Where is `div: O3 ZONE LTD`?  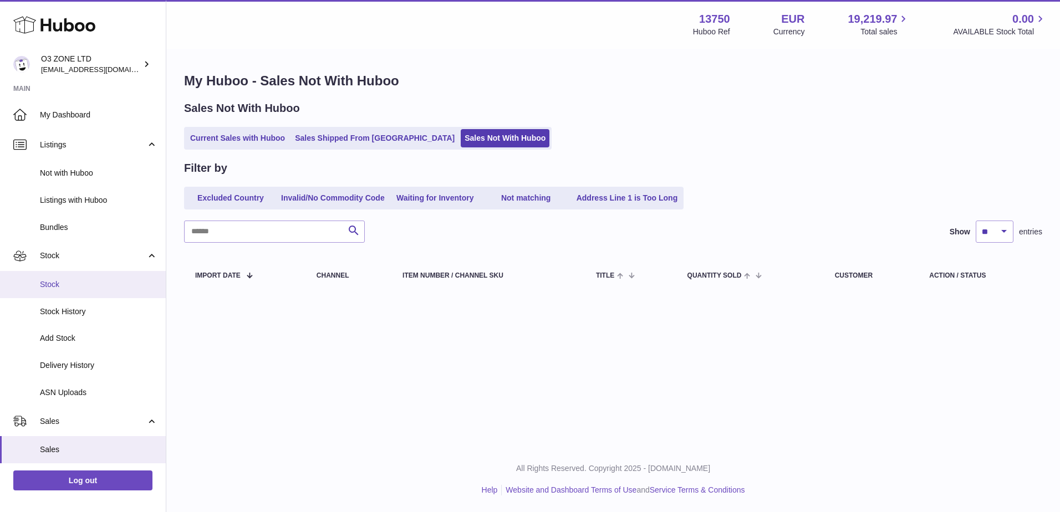 div: O3 ZONE LTD is located at coordinates (91, 64).